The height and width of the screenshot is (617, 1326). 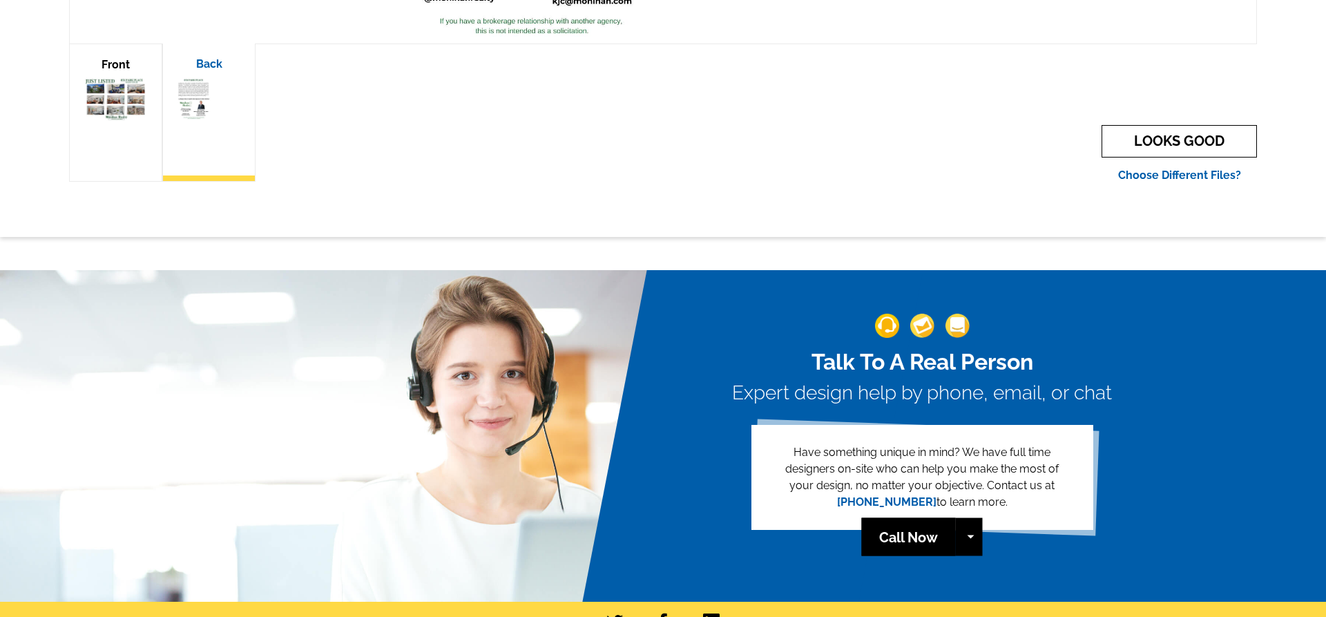 What do you see at coordinates (209, 64) in the screenshot?
I see `p: Back` at bounding box center [209, 64].